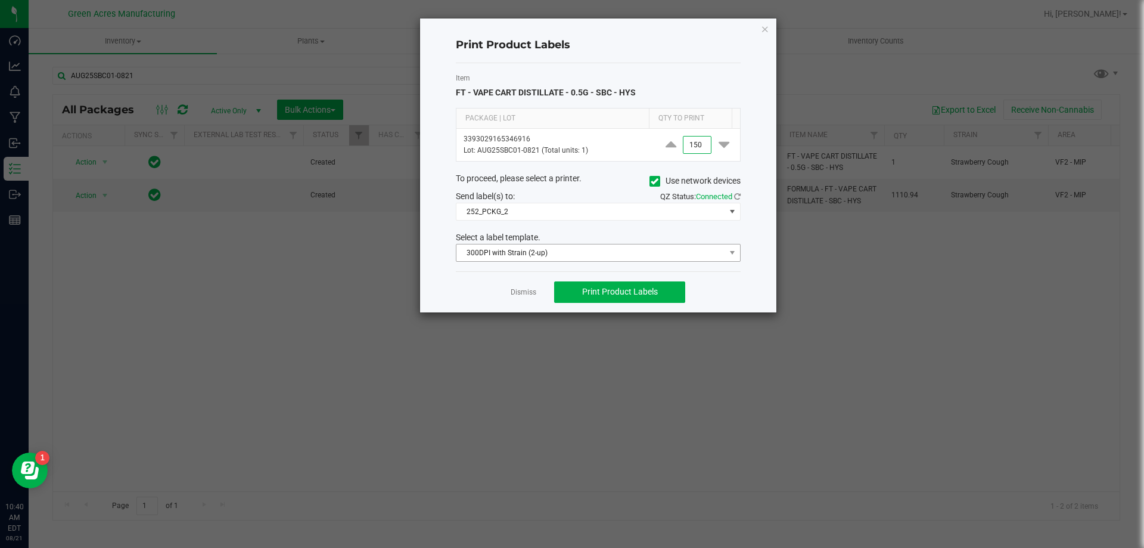  Describe the element at coordinates (700, 196) in the screenshot. I see `span: QZ Status:` at that location.